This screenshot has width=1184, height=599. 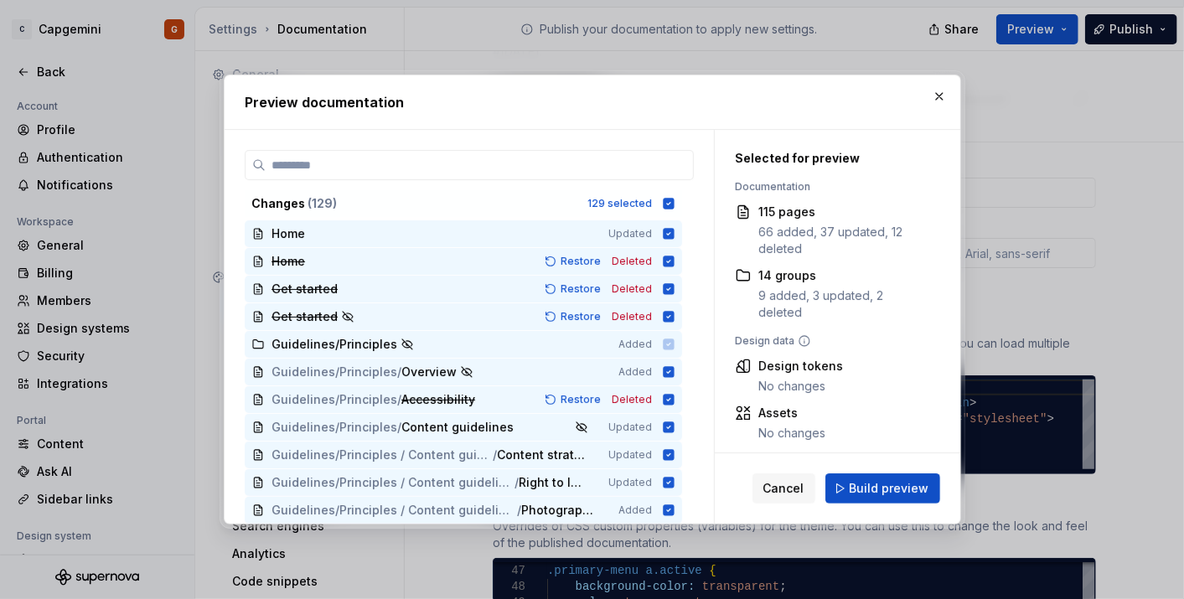 What do you see at coordinates (458, 428) in the screenshot?
I see `span: Content guidelines` at bounding box center [458, 428].